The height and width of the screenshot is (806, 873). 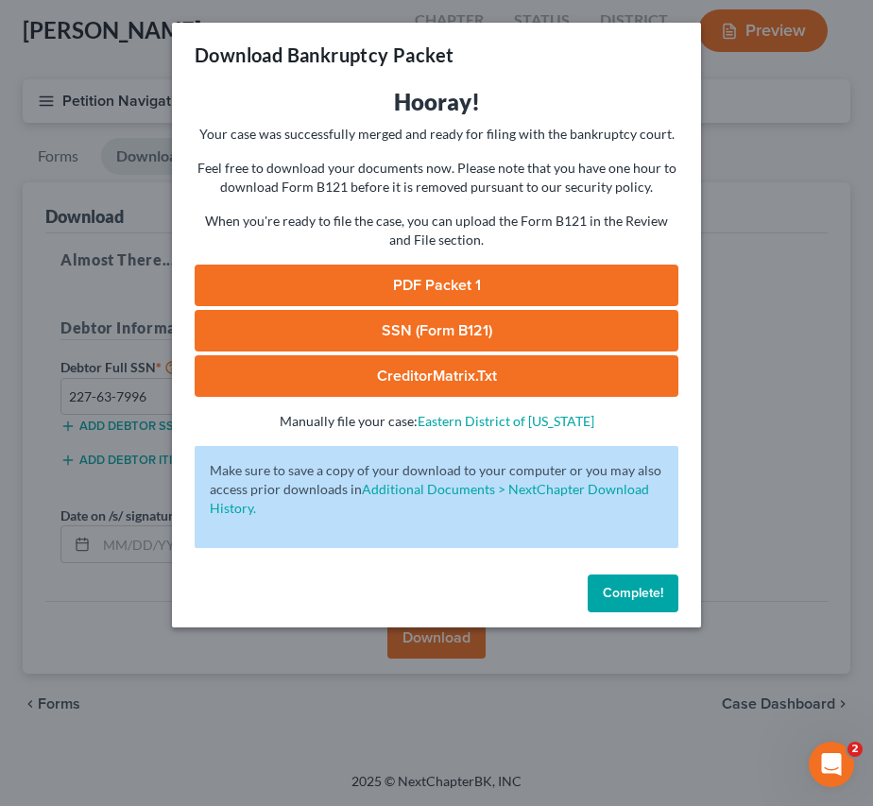 What do you see at coordinates (436, 102) in the screenshot?
I see `h3: Hooray!` at bounding box center [436, 102].